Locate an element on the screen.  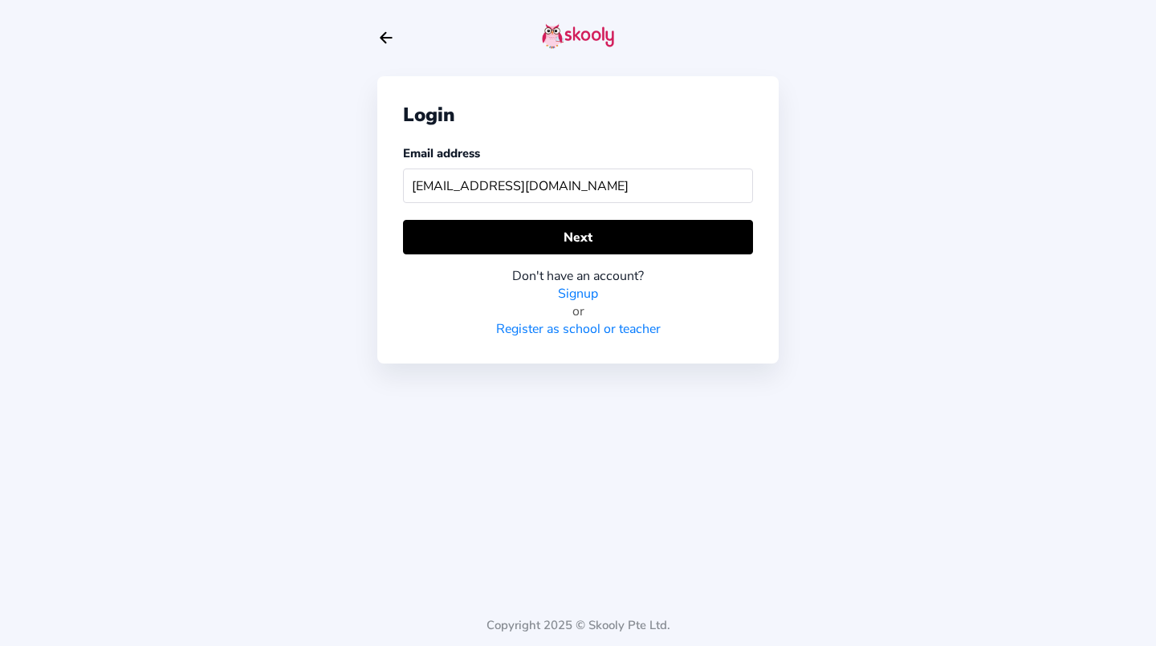
img: skooly-logo.png is located at coordinates (578, 36).